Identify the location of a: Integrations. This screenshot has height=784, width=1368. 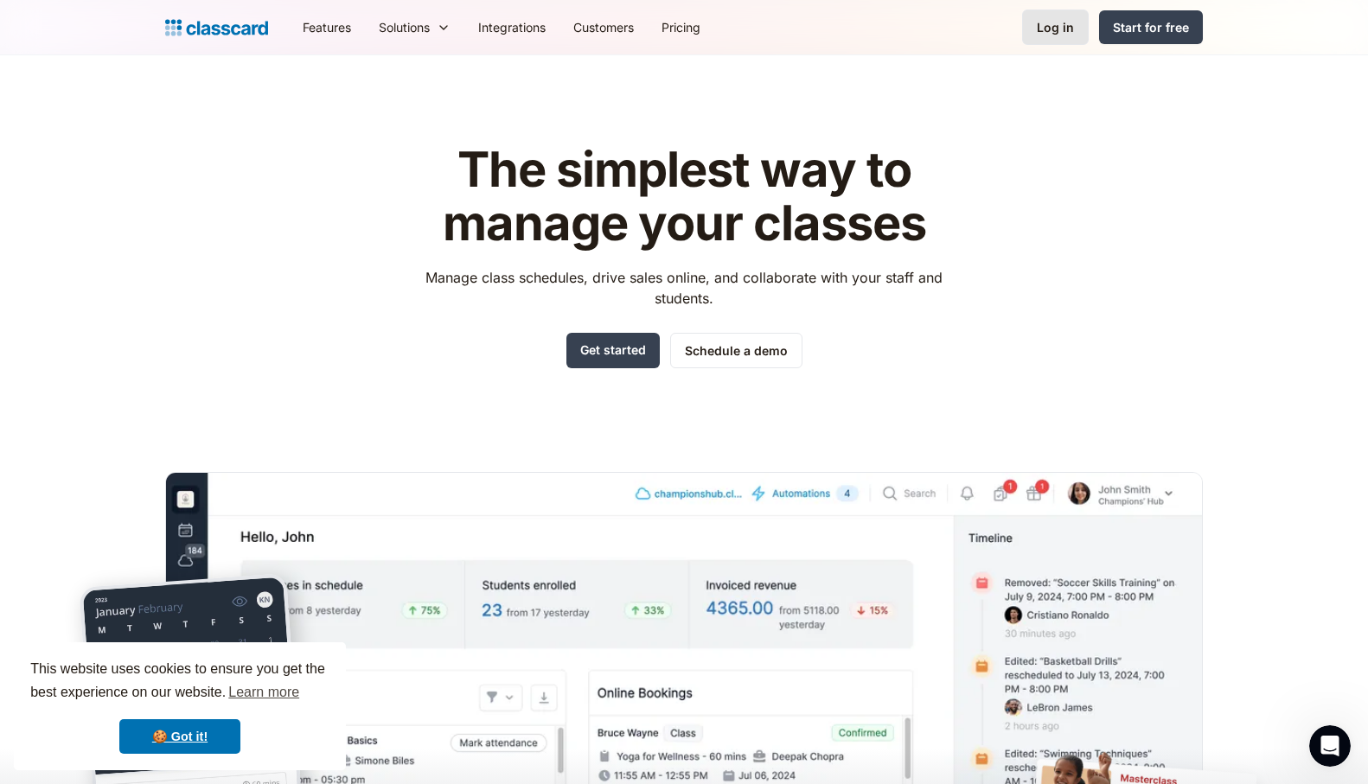
(512, 27).